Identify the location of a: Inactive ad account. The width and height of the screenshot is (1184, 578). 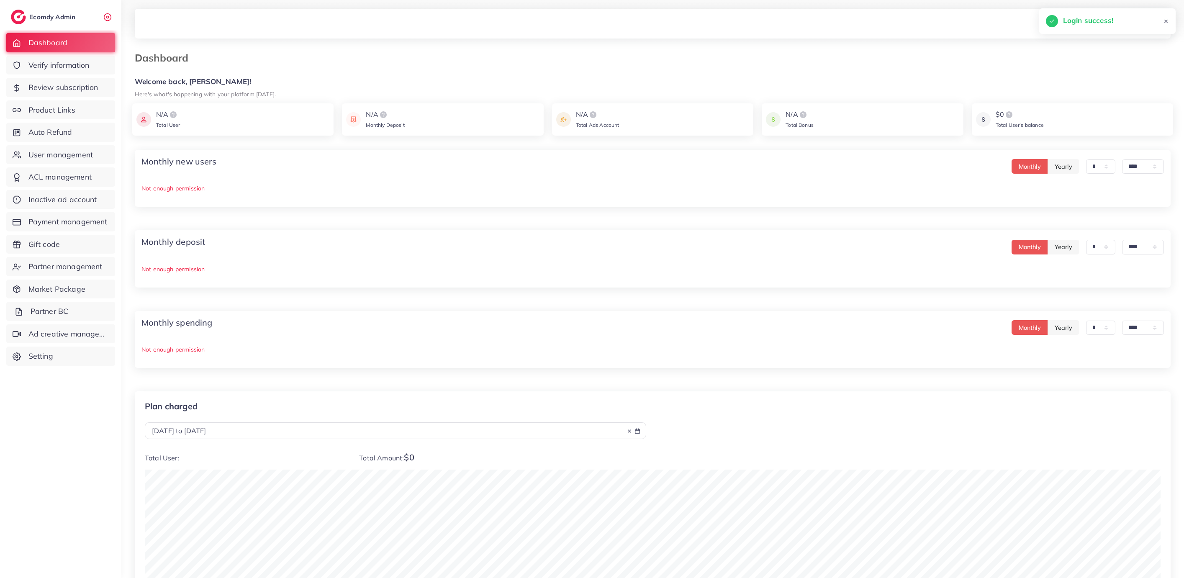
(61, 200).